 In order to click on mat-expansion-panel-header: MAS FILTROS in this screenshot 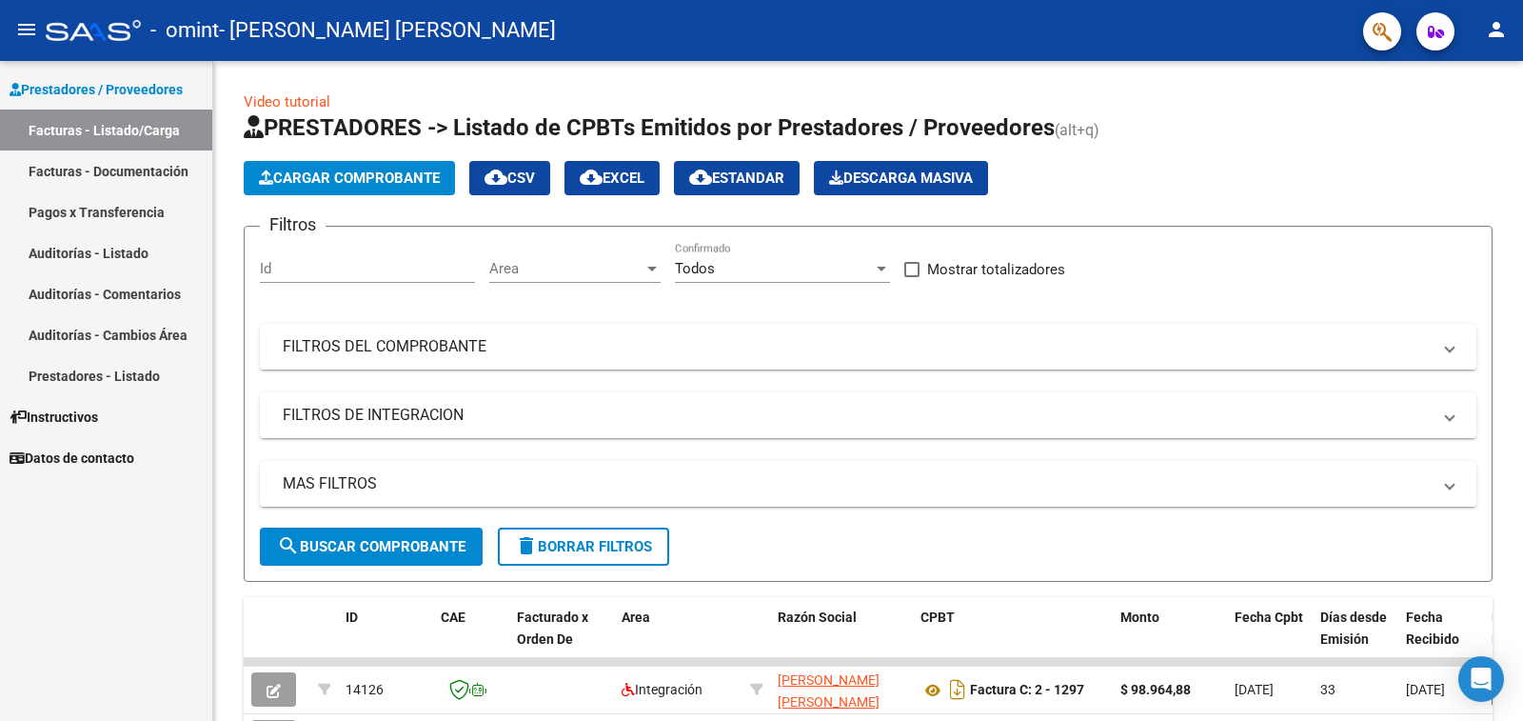, I will do `click(868, 484)`.